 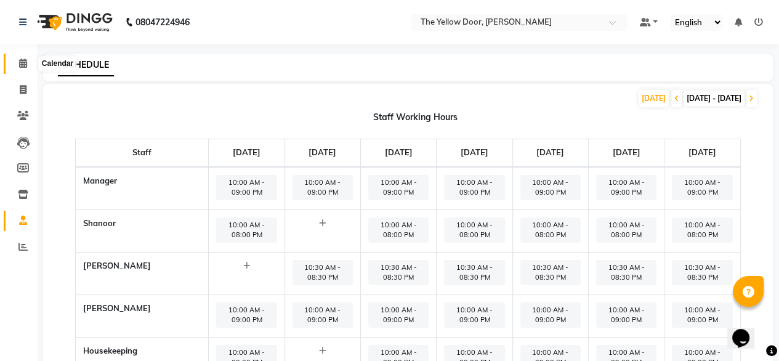 What do you see at coordinates (86, 65) in the screenshot?
I see `a: SCHEDULE` at bounding box center [86, 65].